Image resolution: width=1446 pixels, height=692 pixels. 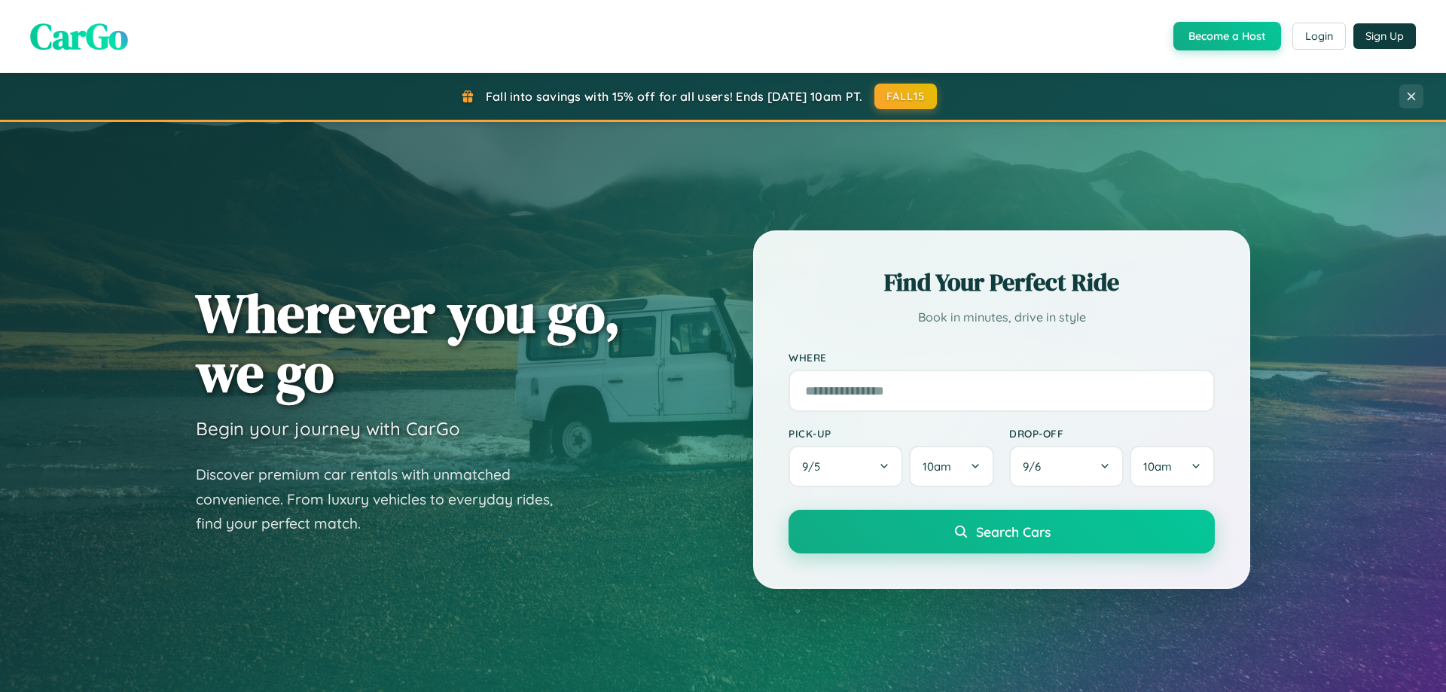 What do you see at coordinates (1036, 466) in the screenshot?
I see `span: 9 / 6` at bounding box center [1036, 466].